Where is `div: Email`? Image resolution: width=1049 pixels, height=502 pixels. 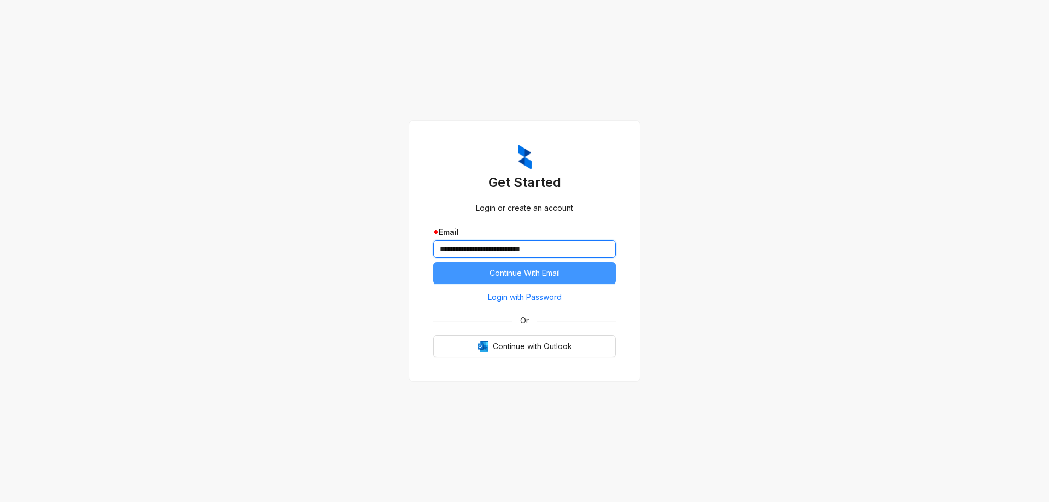
div: Email is located at coordinates (525, 232).